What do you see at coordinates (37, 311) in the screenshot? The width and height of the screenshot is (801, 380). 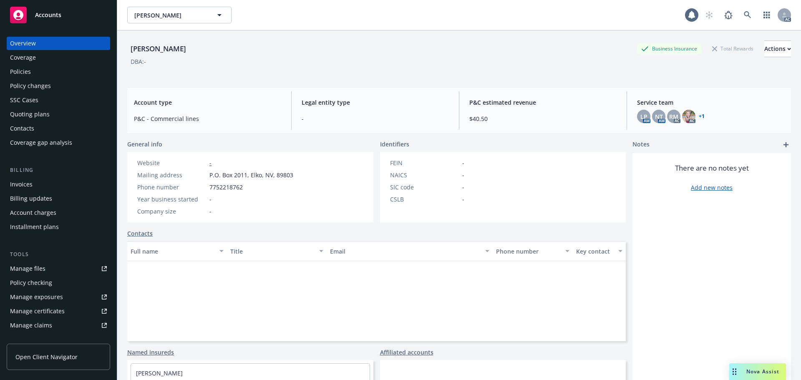 I see `div: Manage certificates` at bounding box center [37, 311].